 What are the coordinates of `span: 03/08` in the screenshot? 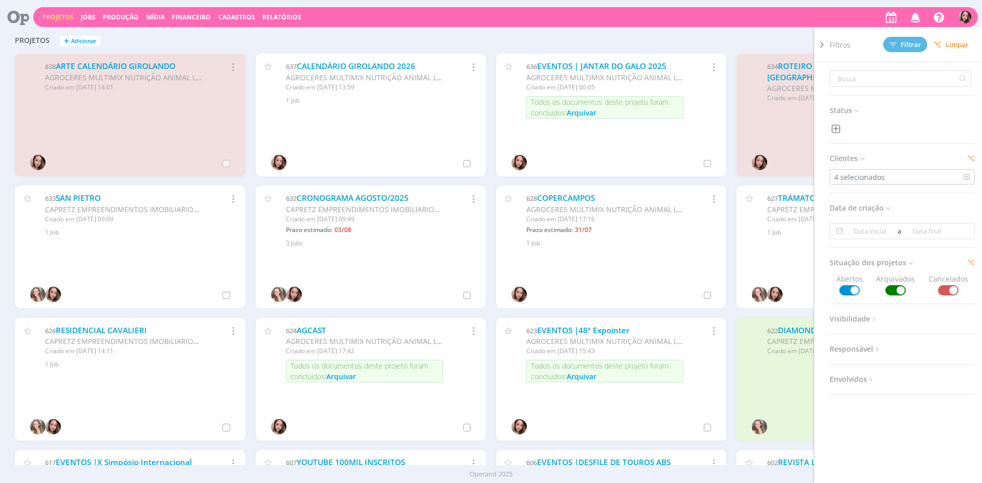 It's located at (343, 230).